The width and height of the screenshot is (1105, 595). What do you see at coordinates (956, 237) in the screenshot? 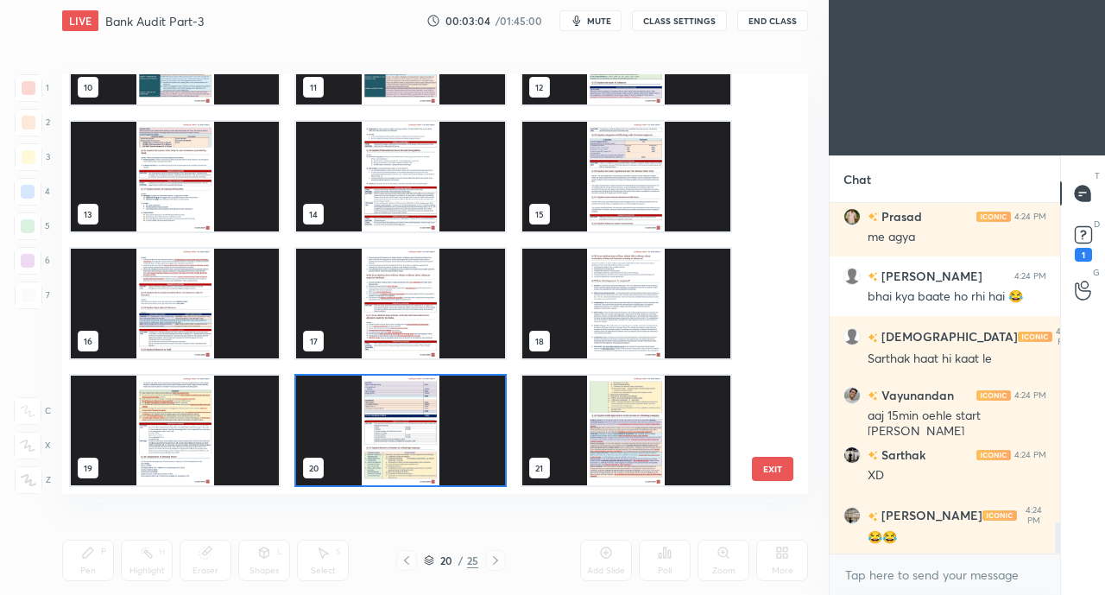
I see `div: me agya` at bounding box center [956, 237].